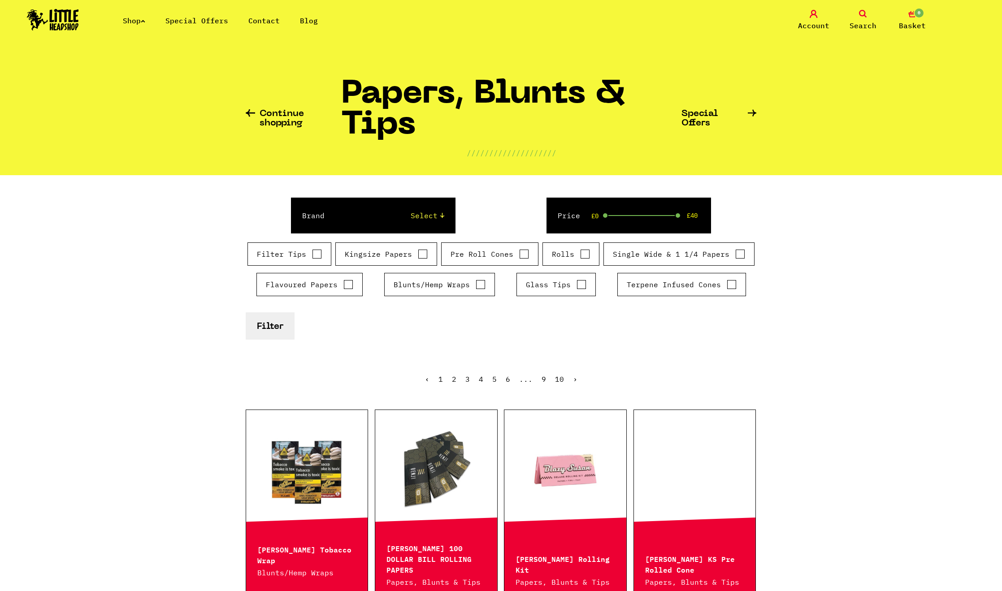  What do you see at coordinates (919, 13) in the screenshot?
I see `span: 0` at bounding box center [919, 13].